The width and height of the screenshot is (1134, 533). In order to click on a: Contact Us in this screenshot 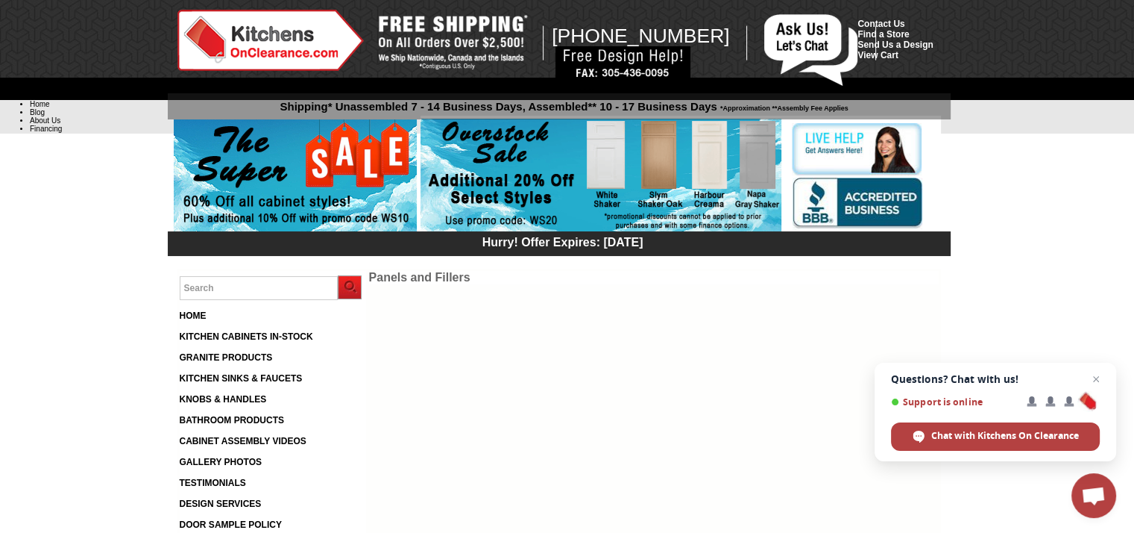, I will do `click(881, 24)`.